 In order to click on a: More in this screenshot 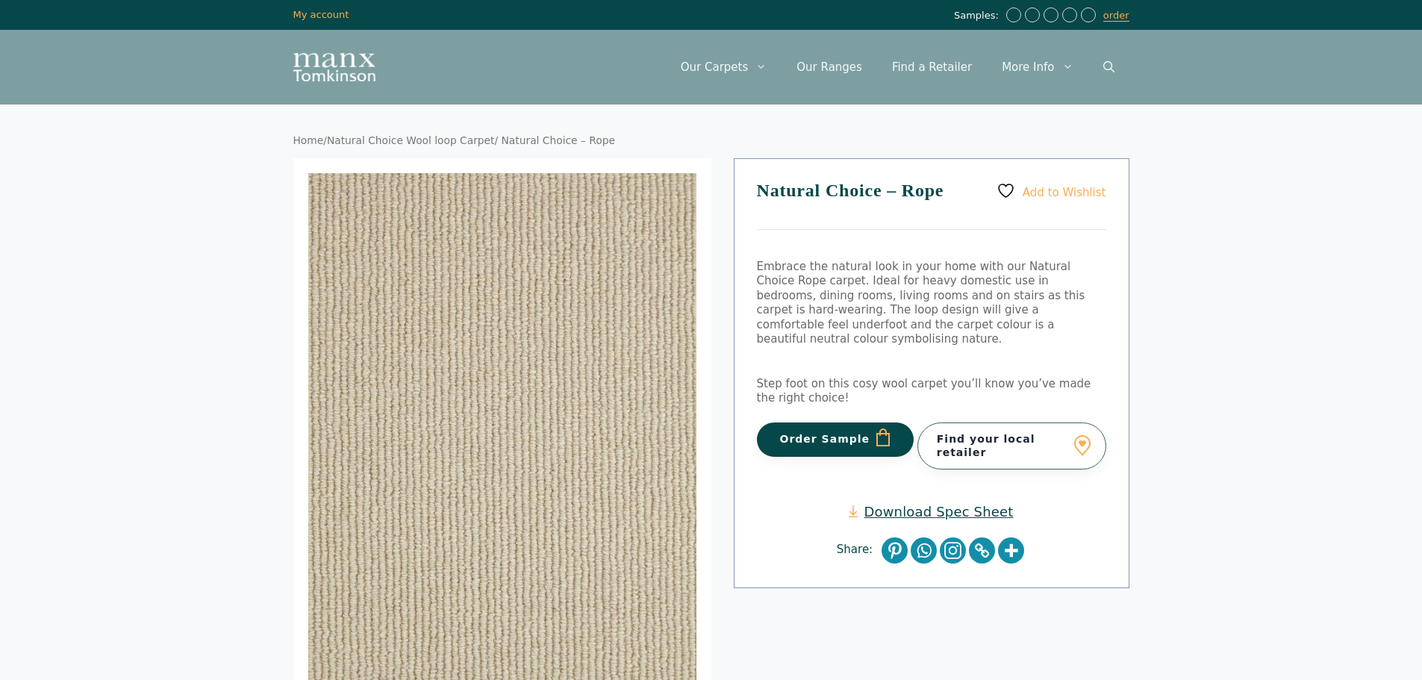, I will do `click(1010, 550)`.